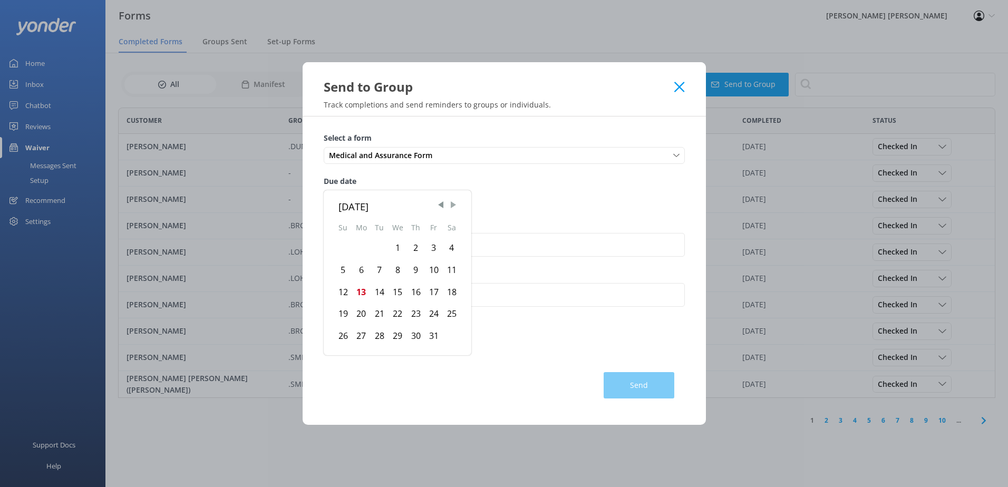 Image resolution: width=1008 pixels, height=487 pixels. Describe the element at coordinates (434, 292) in the screenshot. I see `div: Fri Oct 17 2025` at that location.